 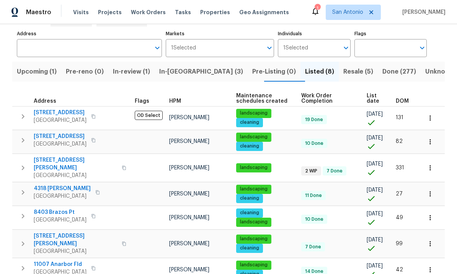 What do you see at coordinates (400, 168) in the screenshot?
I see `span: 331` at bounding box center [400, 168].